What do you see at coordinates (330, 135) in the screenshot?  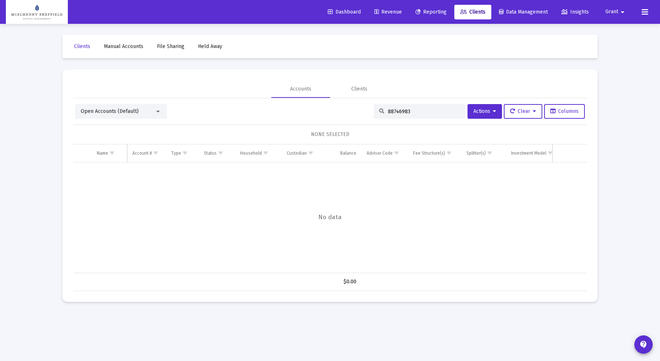 I see `div: NONE SELECTED` at bounding box center [330, 135].